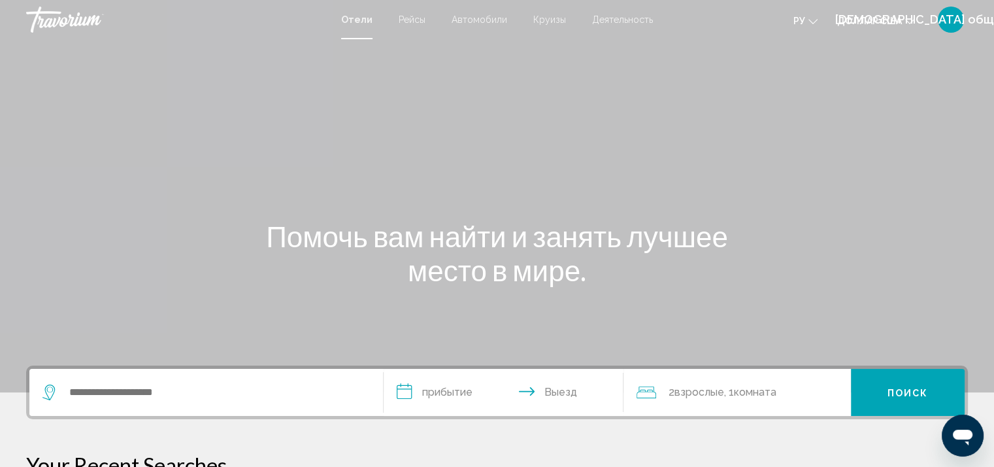 The image size is (994, 467). What do you see at coordinates (799, 21) in the screenshot?
I see `font: ру` at bounding box center [799, 21].